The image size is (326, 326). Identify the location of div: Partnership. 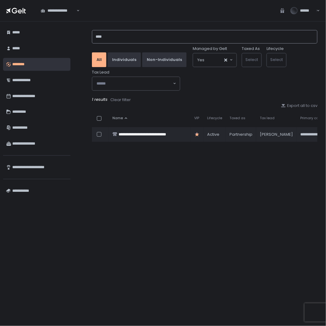
(241, 135).